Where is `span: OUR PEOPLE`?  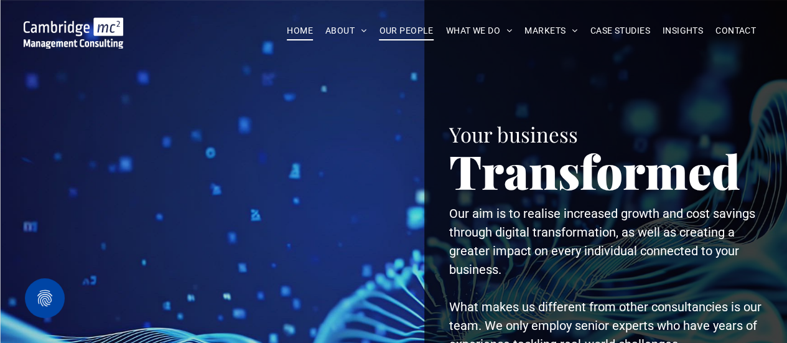 span: OUR PEOPLE is located at coordinates (405, 30).